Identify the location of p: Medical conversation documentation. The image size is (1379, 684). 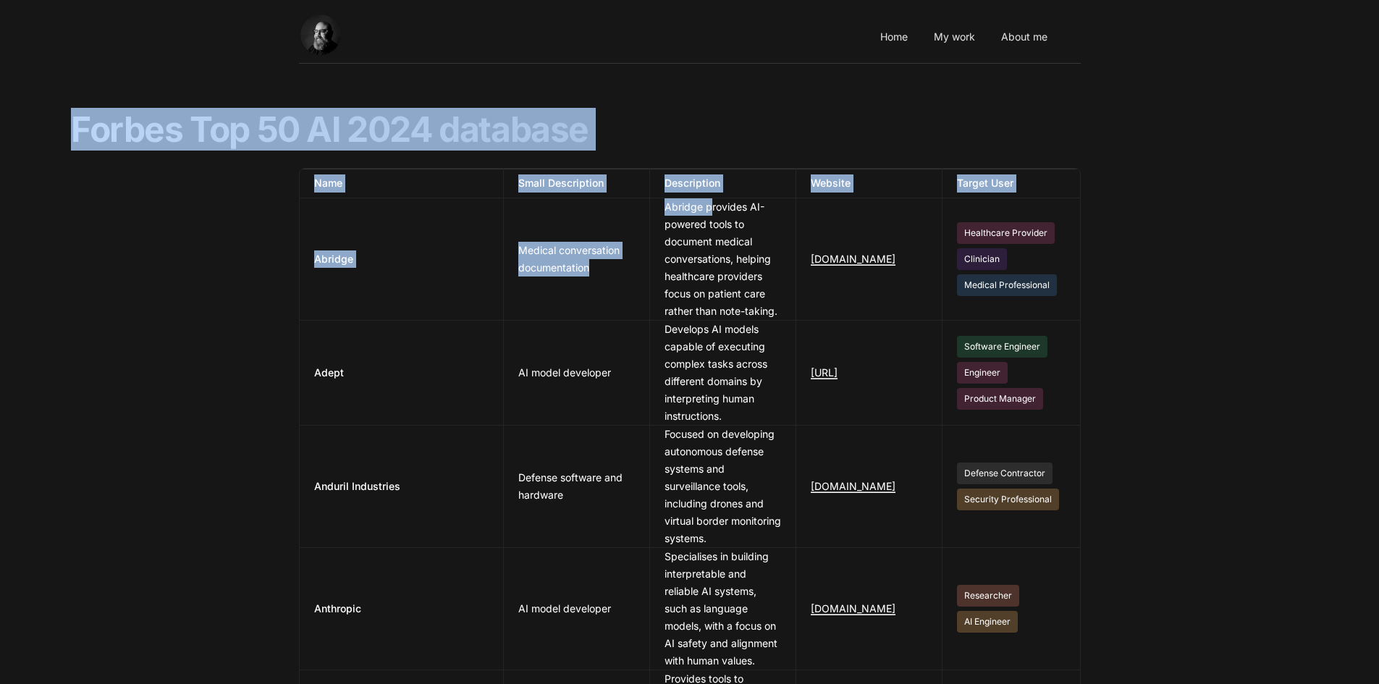
(576, 259).